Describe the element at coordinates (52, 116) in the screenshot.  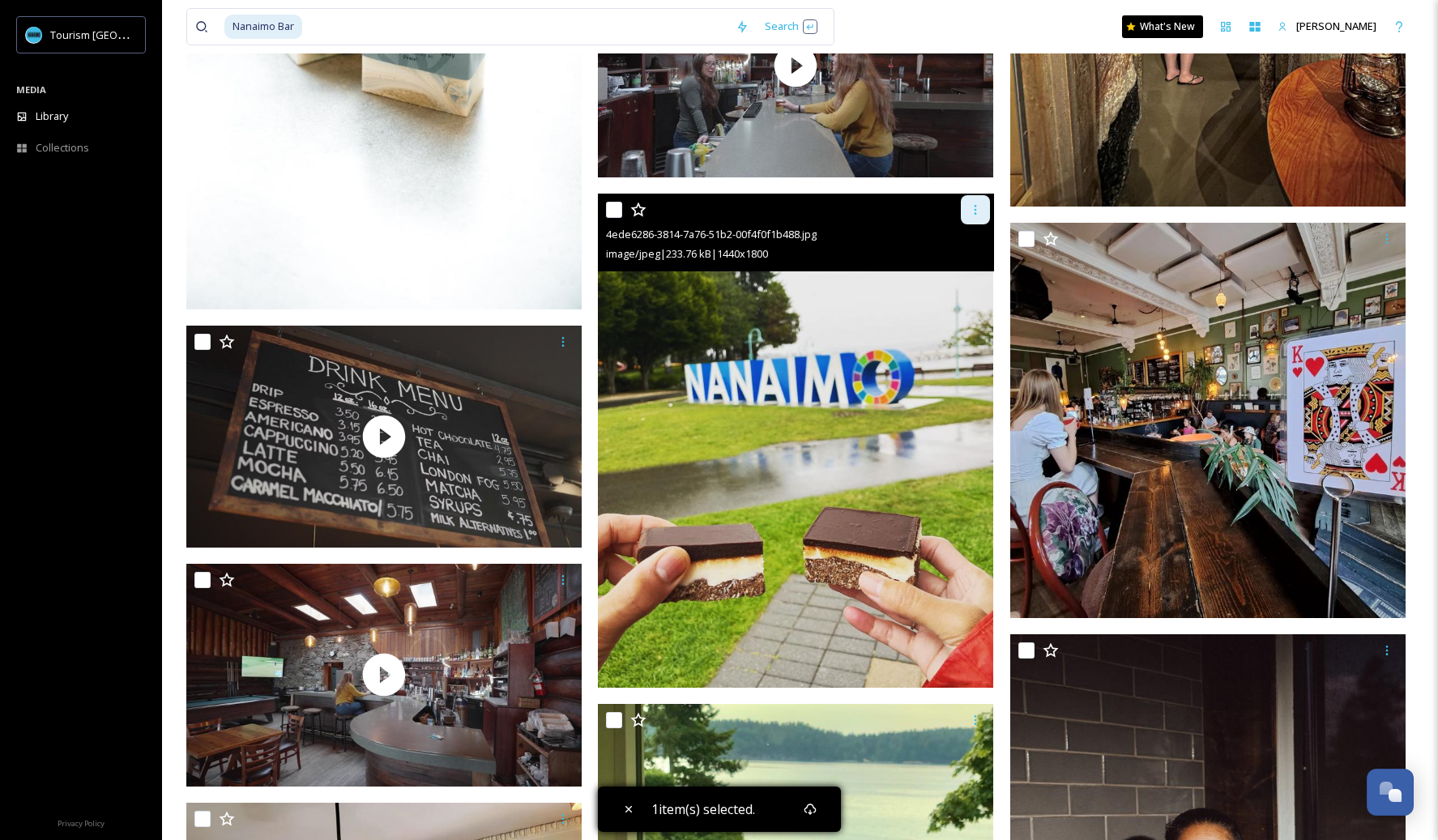
I see `span: Library` at that location.